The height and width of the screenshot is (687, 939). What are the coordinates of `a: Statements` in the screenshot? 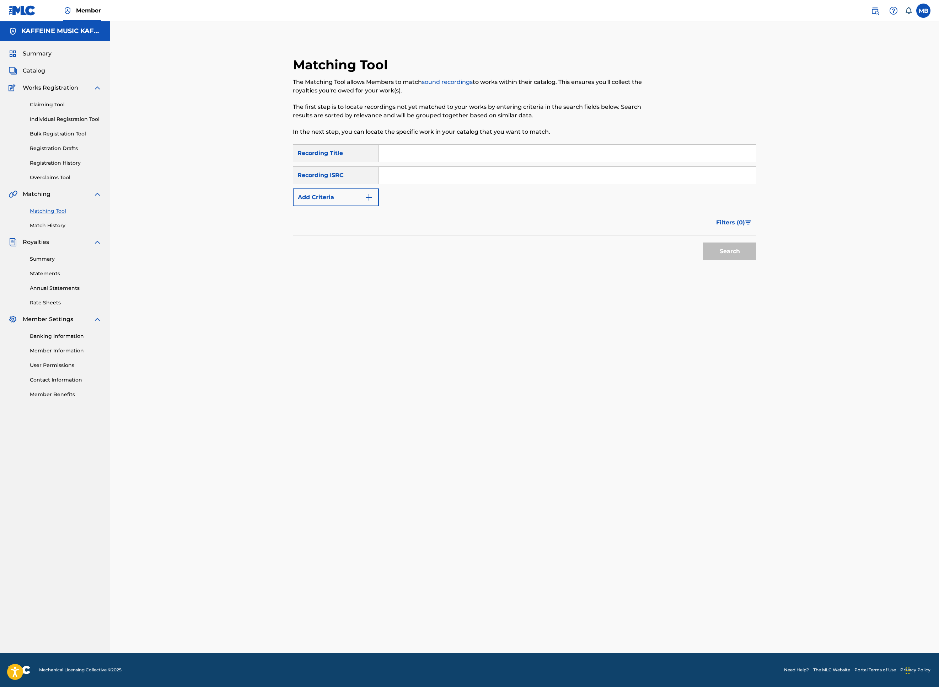 It's located at (66, 273).